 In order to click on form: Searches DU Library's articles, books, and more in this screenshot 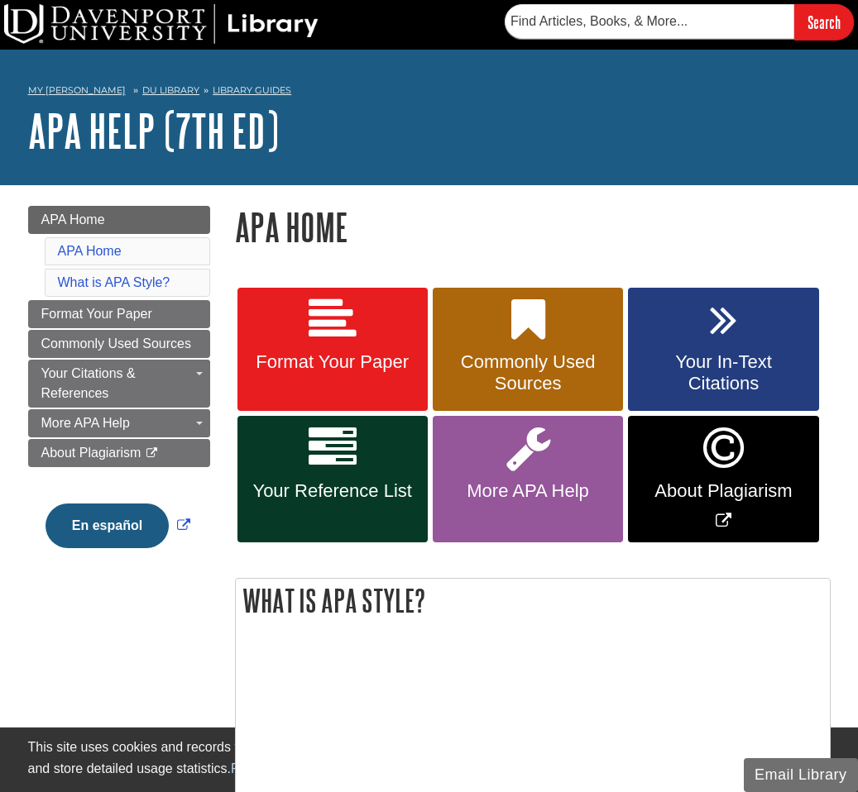, I will do `click(679, 22)`.